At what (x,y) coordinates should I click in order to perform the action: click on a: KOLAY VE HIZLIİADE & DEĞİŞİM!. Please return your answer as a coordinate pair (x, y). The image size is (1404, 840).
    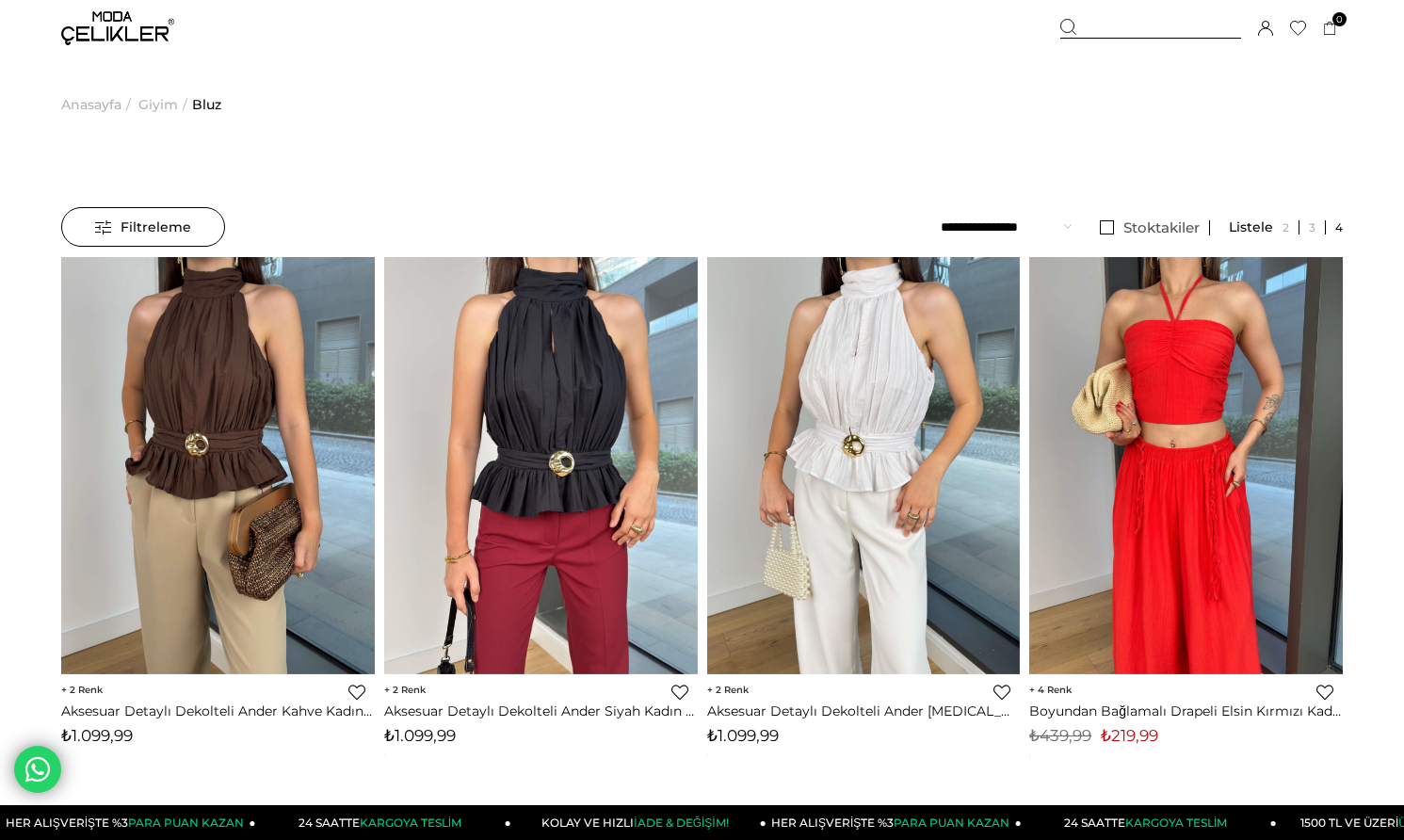
    Looking at the image, I should click on (638, 822).